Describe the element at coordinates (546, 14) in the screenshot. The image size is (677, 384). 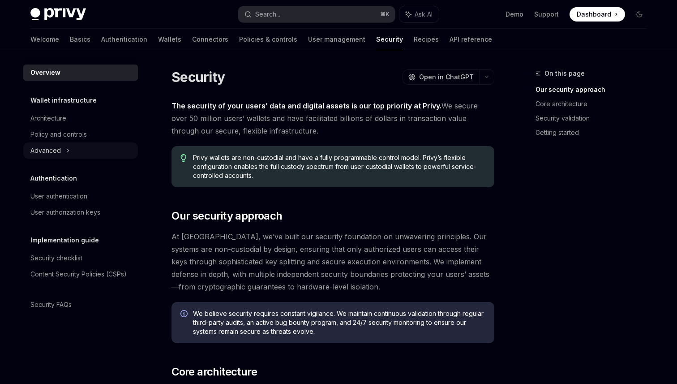
I see `a: Support` at that location.